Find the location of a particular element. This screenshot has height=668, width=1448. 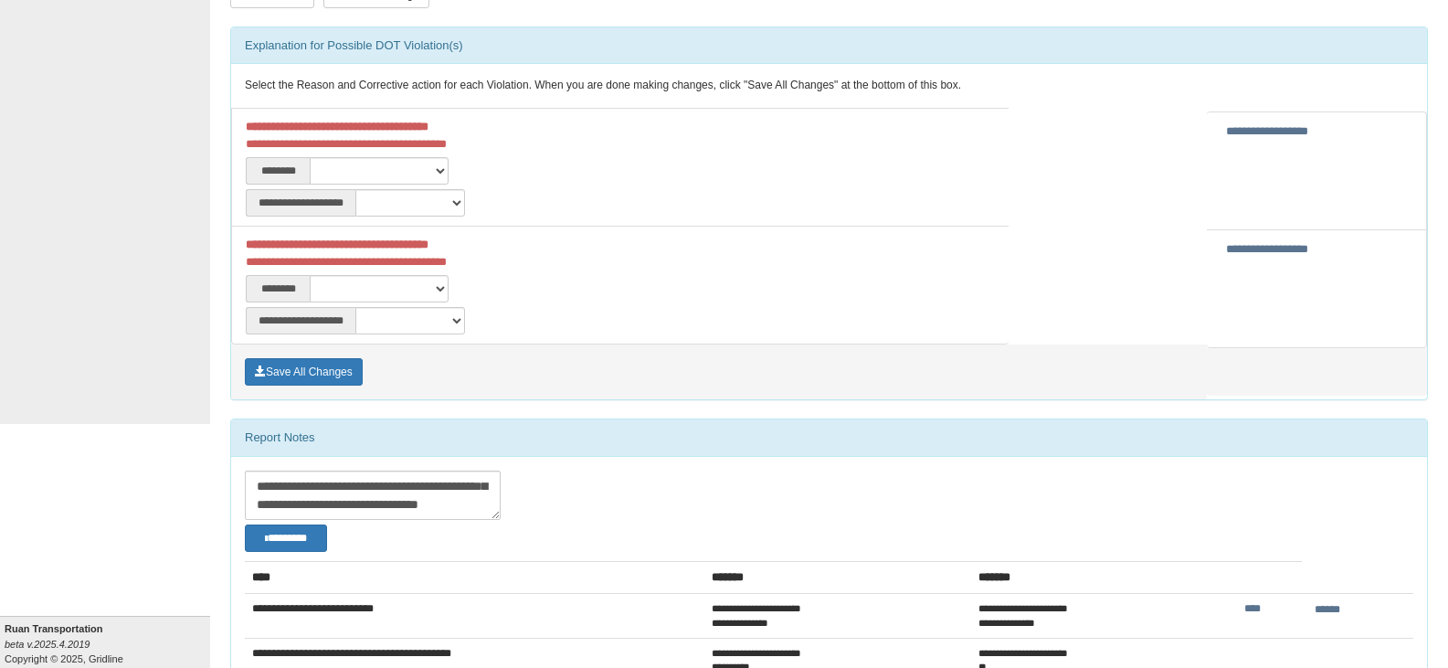

b: Ruan Transportation is located at coordinates (54, 629).